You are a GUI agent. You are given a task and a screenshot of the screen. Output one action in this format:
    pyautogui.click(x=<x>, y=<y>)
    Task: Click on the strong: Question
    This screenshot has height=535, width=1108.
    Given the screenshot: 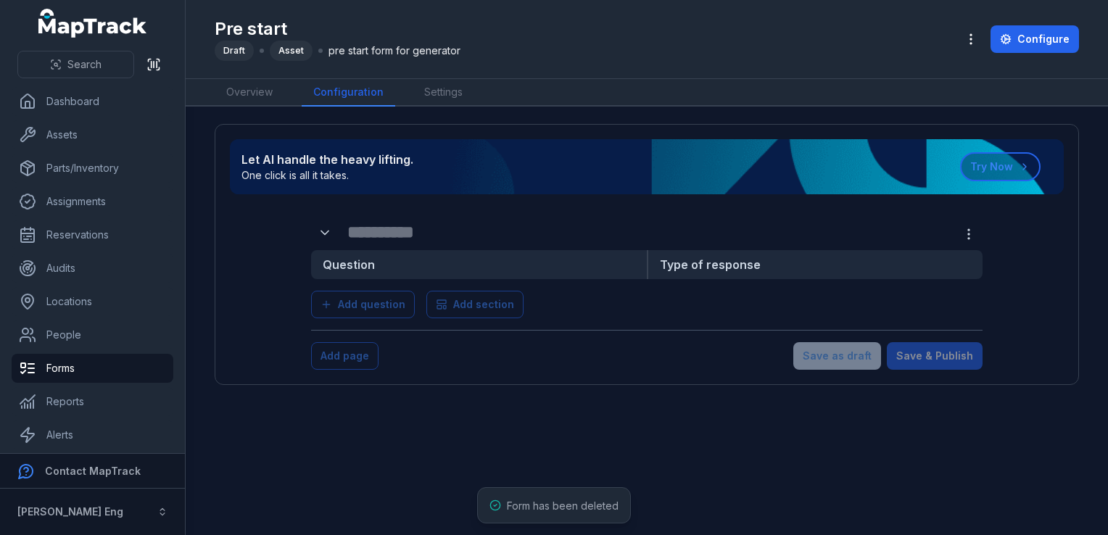 What is the action you would take?
    pyautogui.click(x=479, y=265)
    